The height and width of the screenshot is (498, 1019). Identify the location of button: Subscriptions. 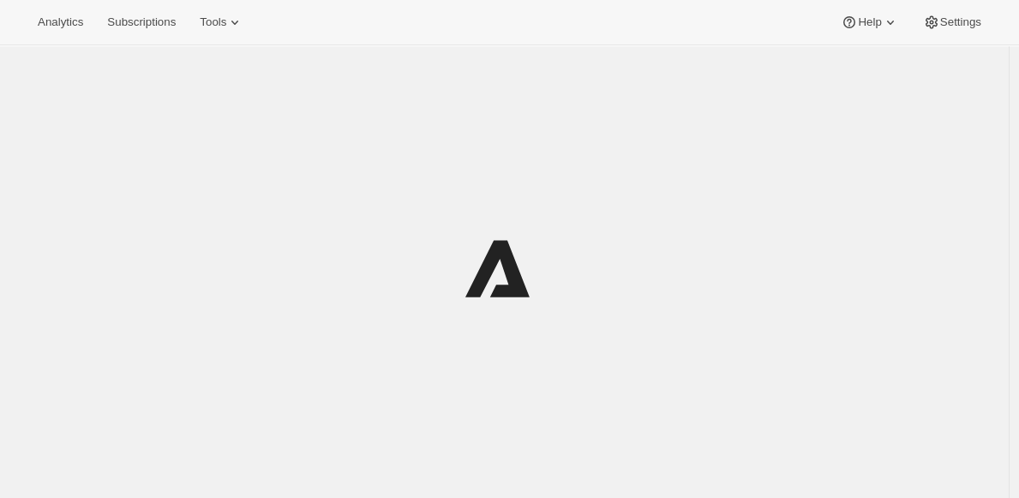
(141, 22).